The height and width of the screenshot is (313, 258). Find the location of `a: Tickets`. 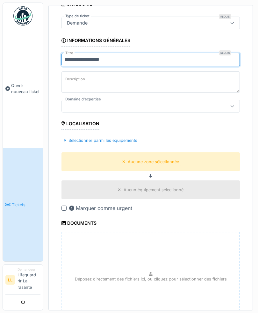

a: Tickets is located at coordinates (23, 204).